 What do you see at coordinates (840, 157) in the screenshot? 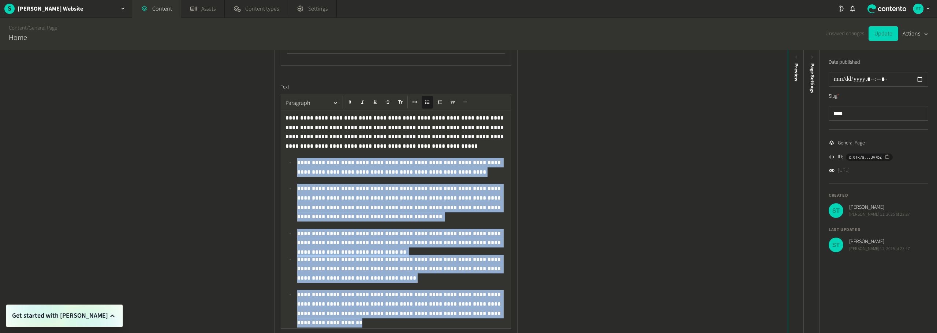
I see `span: ID:` at bounding box center [840, 157].